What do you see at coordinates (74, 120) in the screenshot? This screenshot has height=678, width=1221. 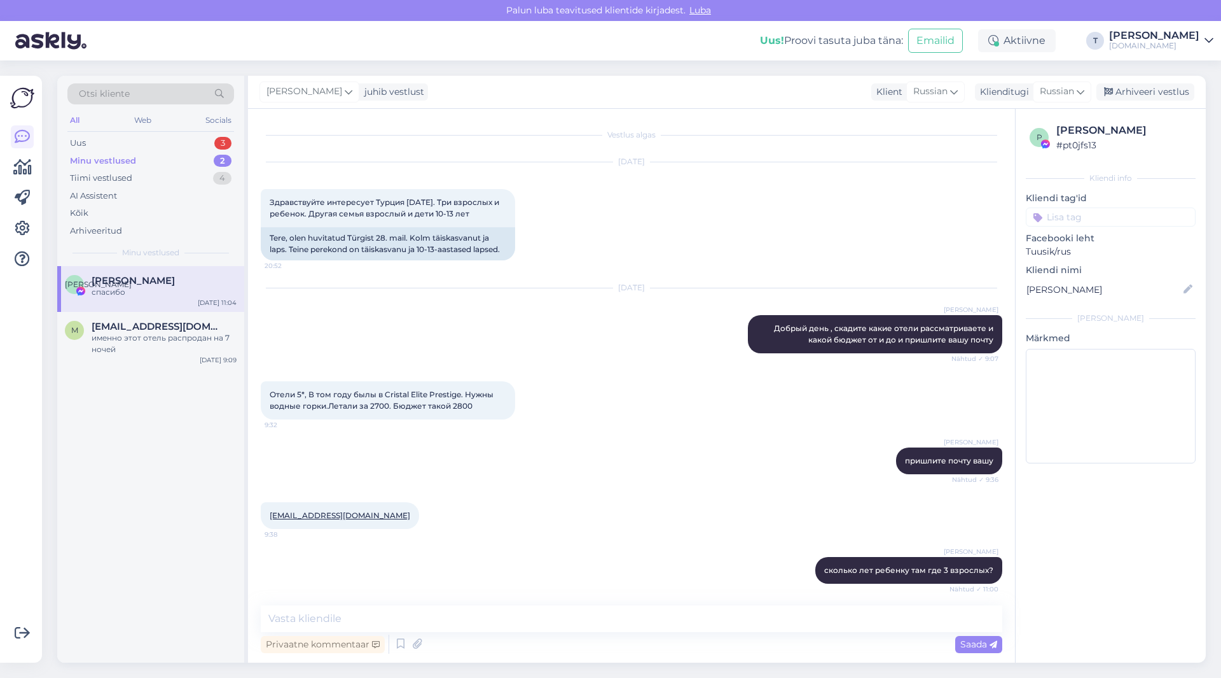 I see `div: All` at bounding box center [74, 120].